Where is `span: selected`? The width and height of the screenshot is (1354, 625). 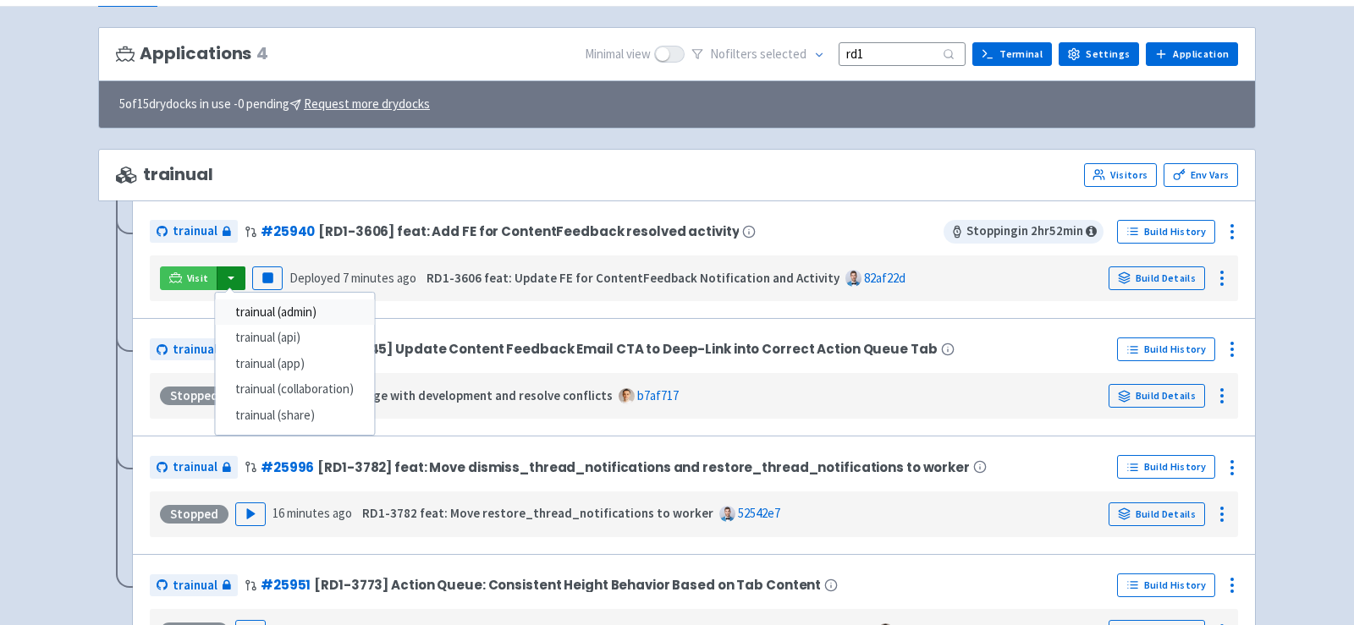 span: selected is located at coordinates (783, 53).